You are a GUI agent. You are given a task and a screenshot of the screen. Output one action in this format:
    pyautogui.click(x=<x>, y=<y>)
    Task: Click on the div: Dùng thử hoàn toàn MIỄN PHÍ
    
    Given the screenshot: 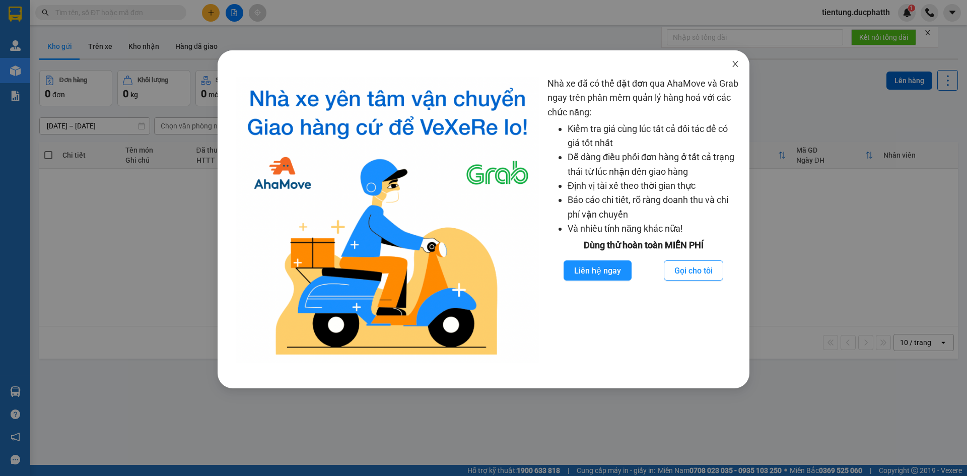 What is the action you would take?
    pyautogui.click(x=643, y=245)
    